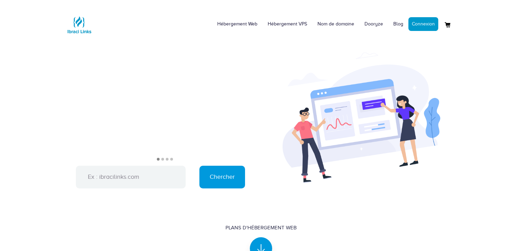 This screenshot has height=251, width=522. What do you see at coordinates (222, 177) in the screenshot?
I see `input: Chercher` at bounding box center [222, 177].